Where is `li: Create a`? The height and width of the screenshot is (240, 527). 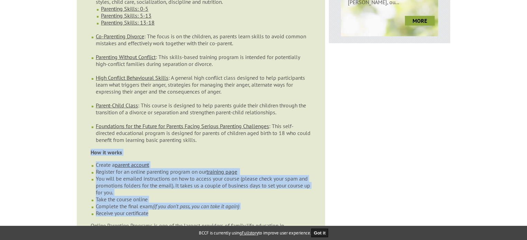 li: Create a is located at coordinates (203, 165).